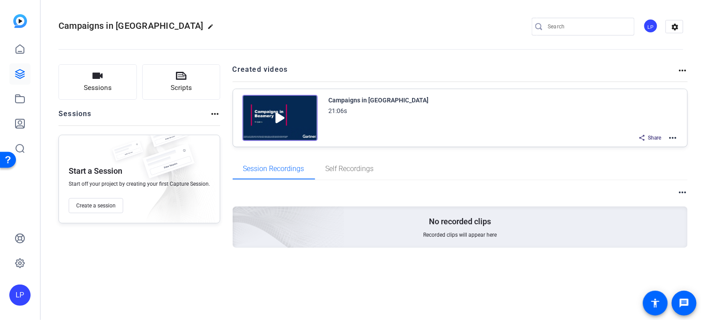 The height and width of the screenshot is (320, 701). What do you see at coordinates (95, 171) in the screenshot?
I see `p: Start a Session` at bounding box center [95, 171].